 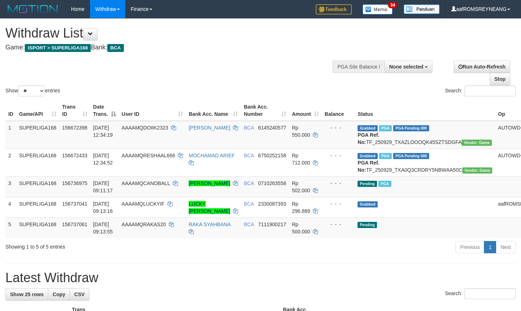 What do you see at coordinates (425, 162) in the screenshot?
I see `td: TF_250929_TXA0Q3CRDRY5NBWAA50C` at bounding box center [425, 162].